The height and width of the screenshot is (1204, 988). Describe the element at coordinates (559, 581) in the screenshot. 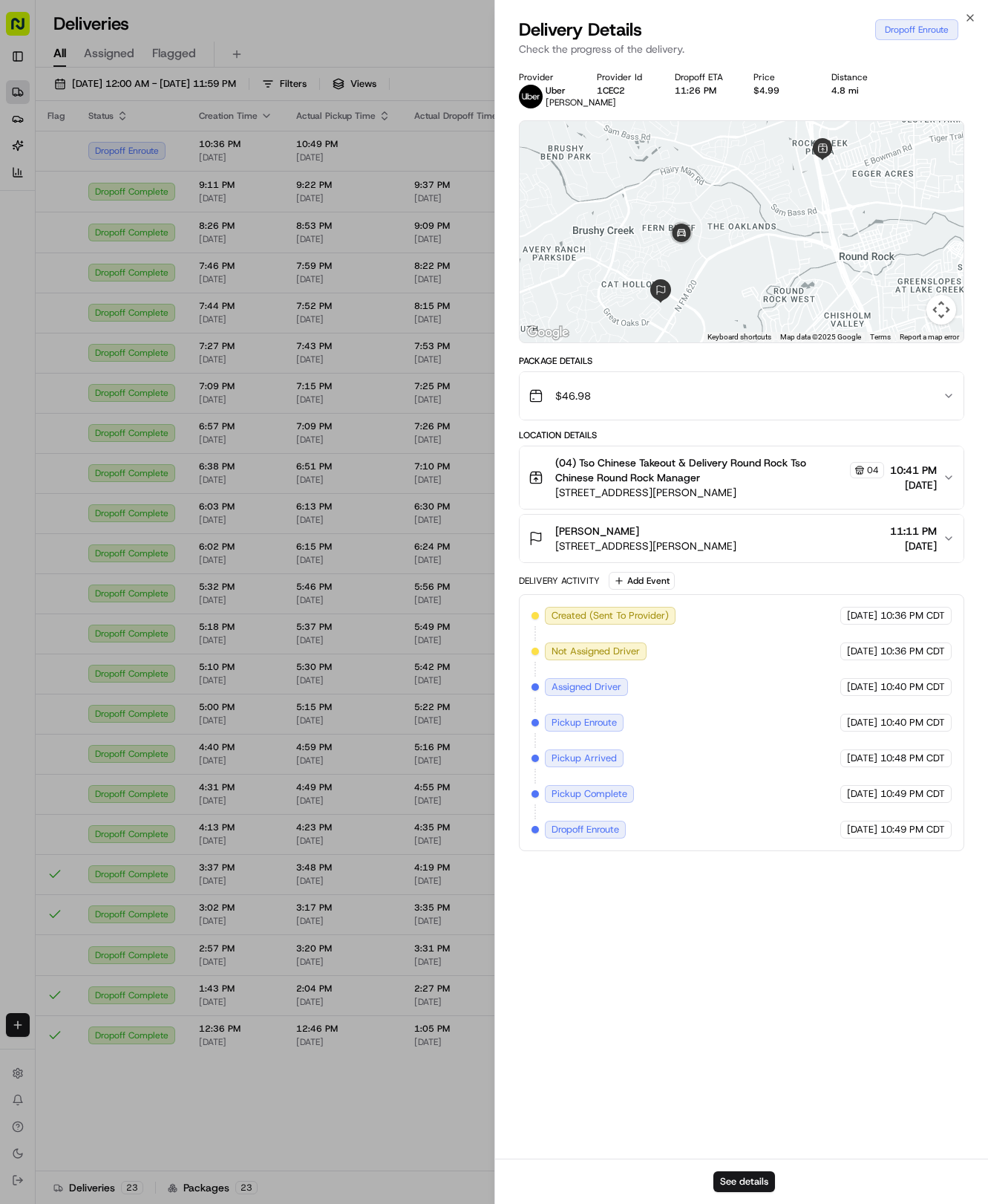

I see `div: Delivery Activity` at that location.